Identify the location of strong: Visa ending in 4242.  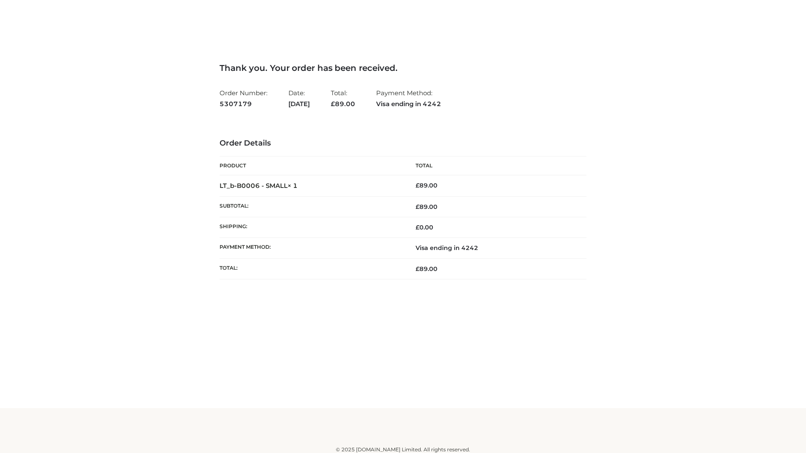
(408, 104).